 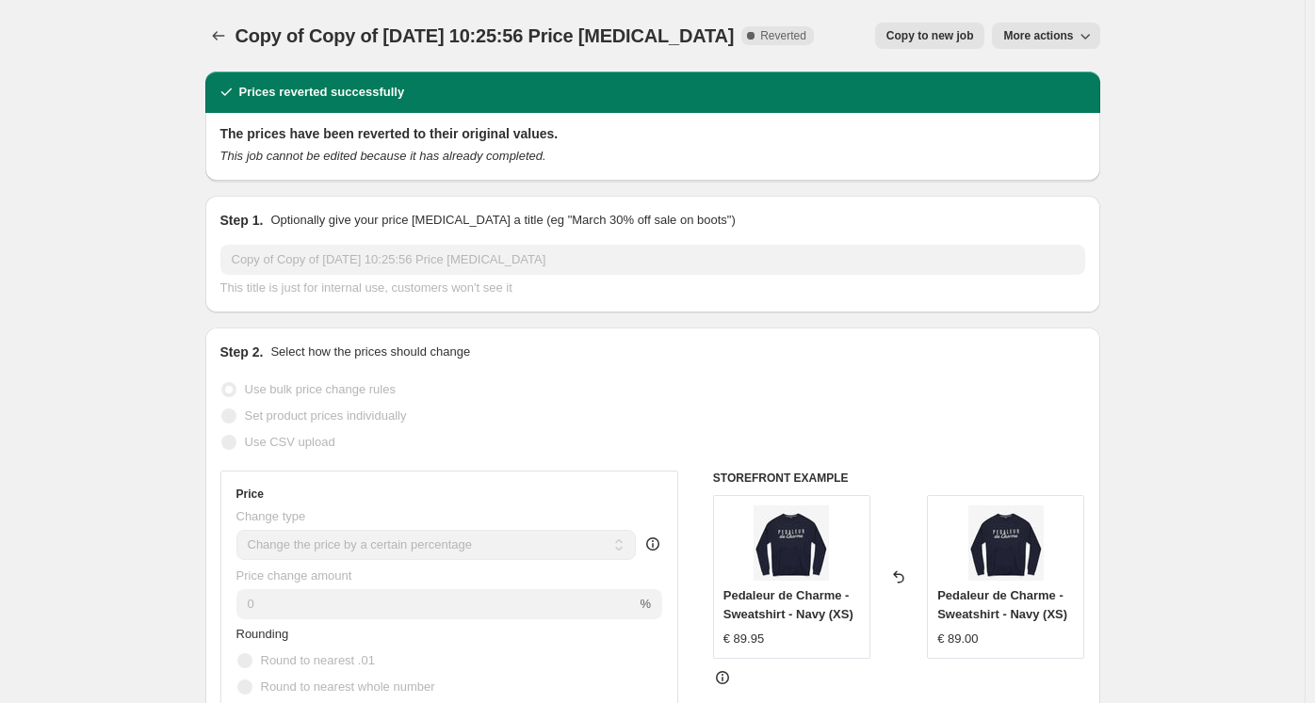 What do you see at coordinates (957, 639) in the screenshot?
I see `div: € 89.00` at bounding box center [957, 639].